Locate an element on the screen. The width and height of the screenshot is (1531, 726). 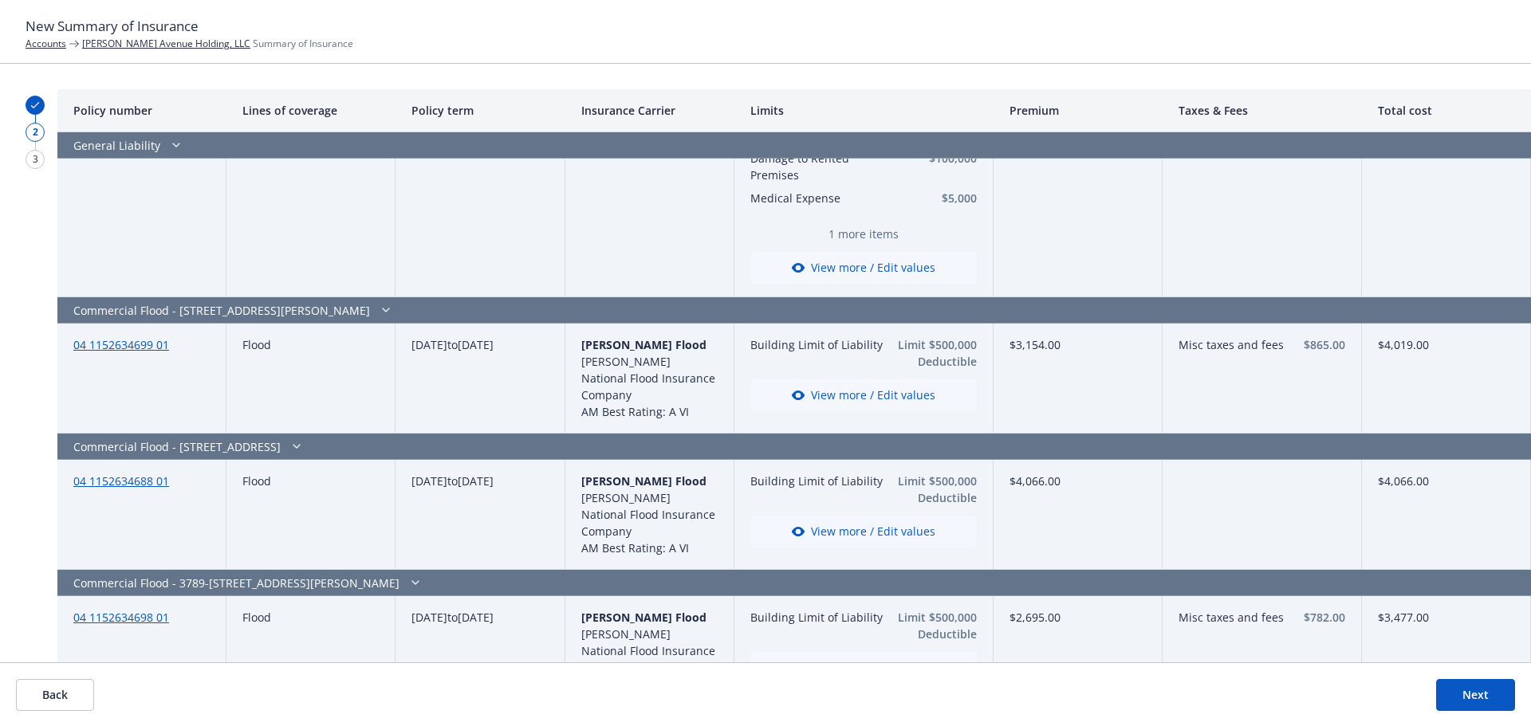
div: $3,477.00 is located at coordinates (1446, 651).